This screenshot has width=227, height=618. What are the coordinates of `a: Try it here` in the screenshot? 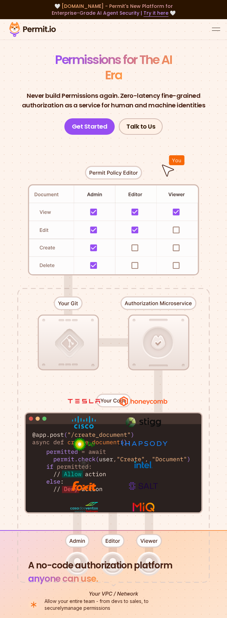 It's located at (156, 13).